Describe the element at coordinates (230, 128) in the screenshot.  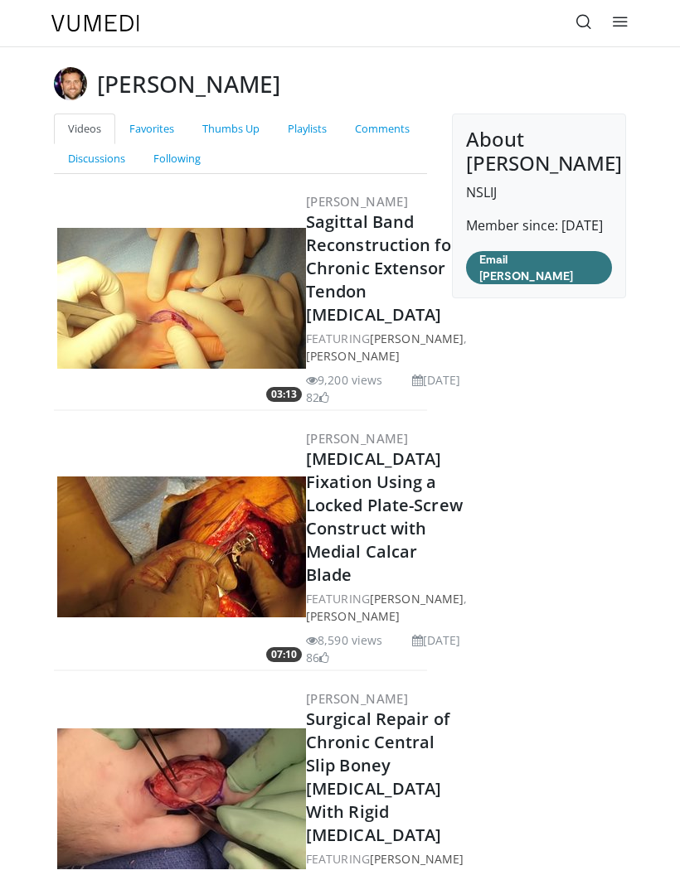
I see `a: Thumbs Up` at that location.